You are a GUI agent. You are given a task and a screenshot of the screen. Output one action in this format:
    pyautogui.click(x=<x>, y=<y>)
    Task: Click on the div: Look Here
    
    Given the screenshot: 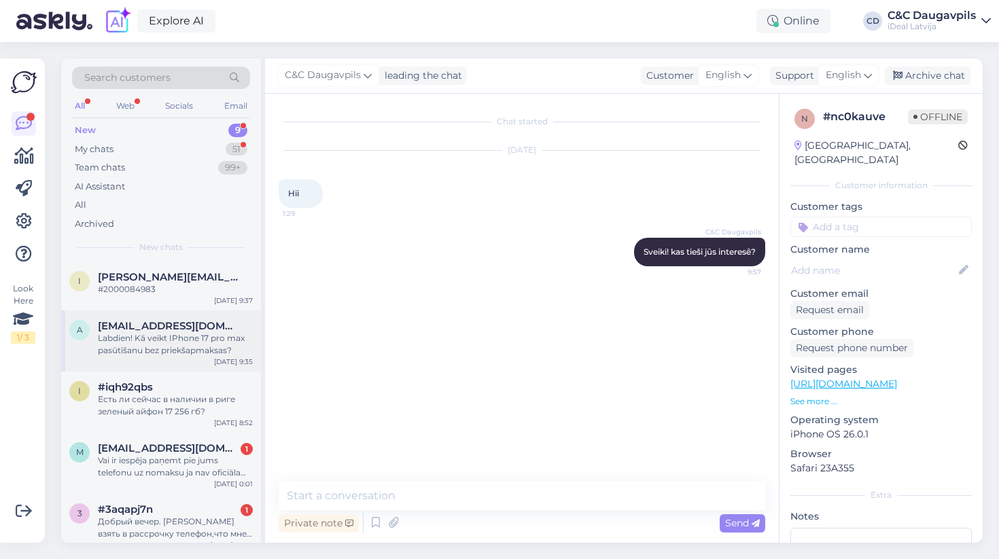 What is the action you would take?
    pyautogui.click(x=23, y=313)
    